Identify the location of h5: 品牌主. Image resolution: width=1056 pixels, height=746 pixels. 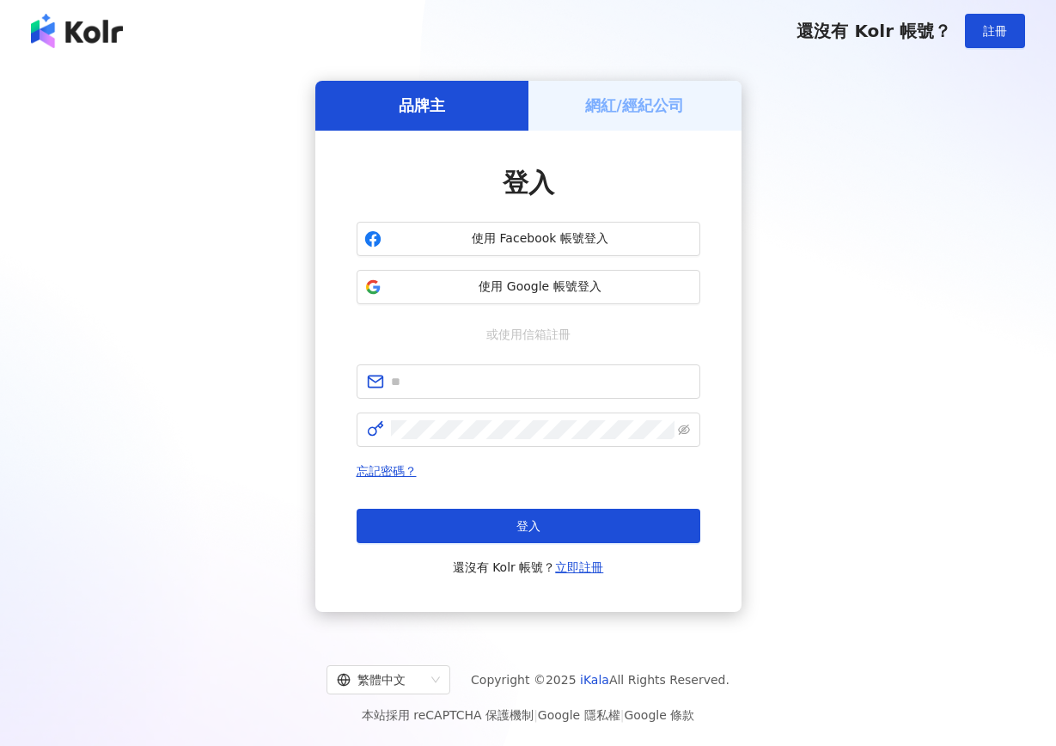
(422, 105).